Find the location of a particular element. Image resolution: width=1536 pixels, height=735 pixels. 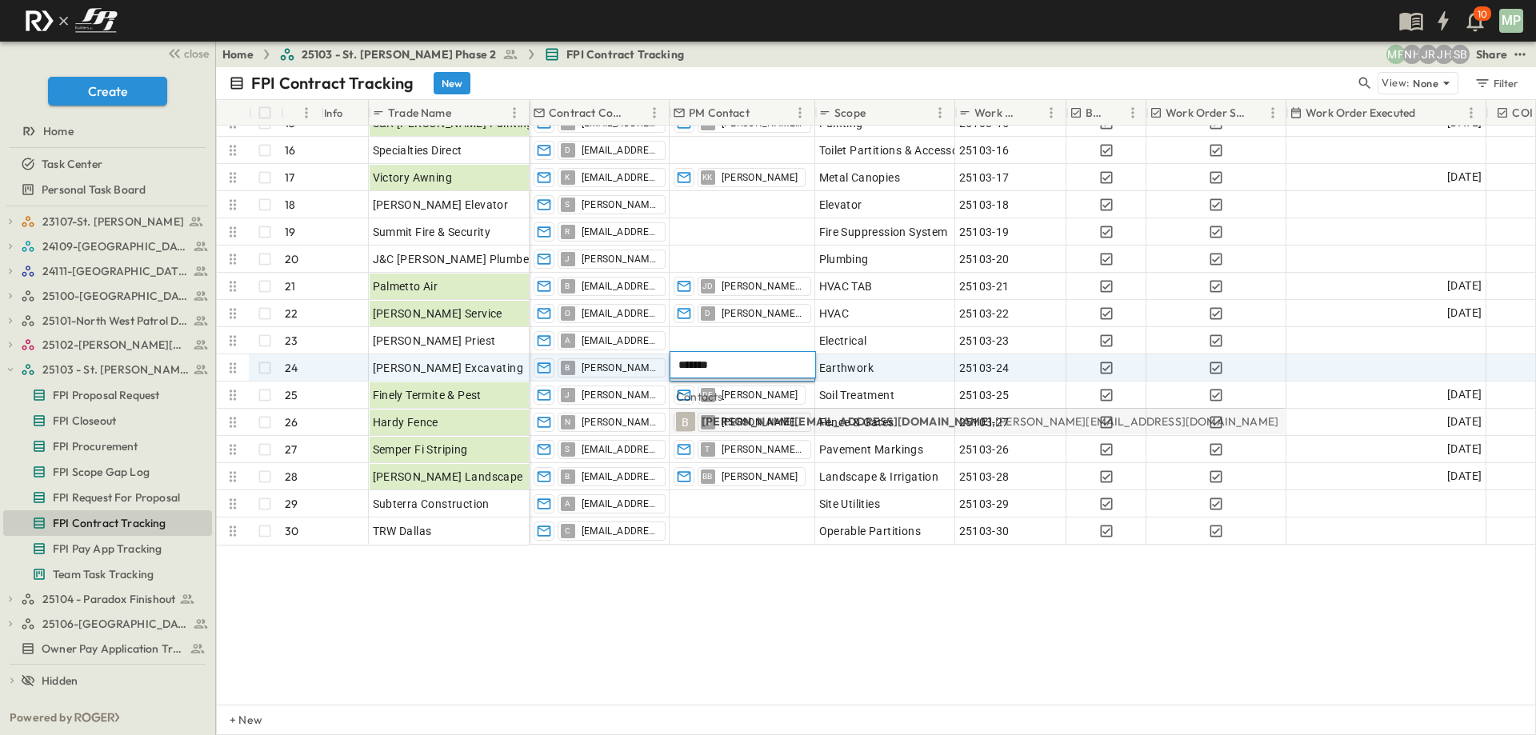

span: Finely Termite & Pest is located at coordinates (427, 395).